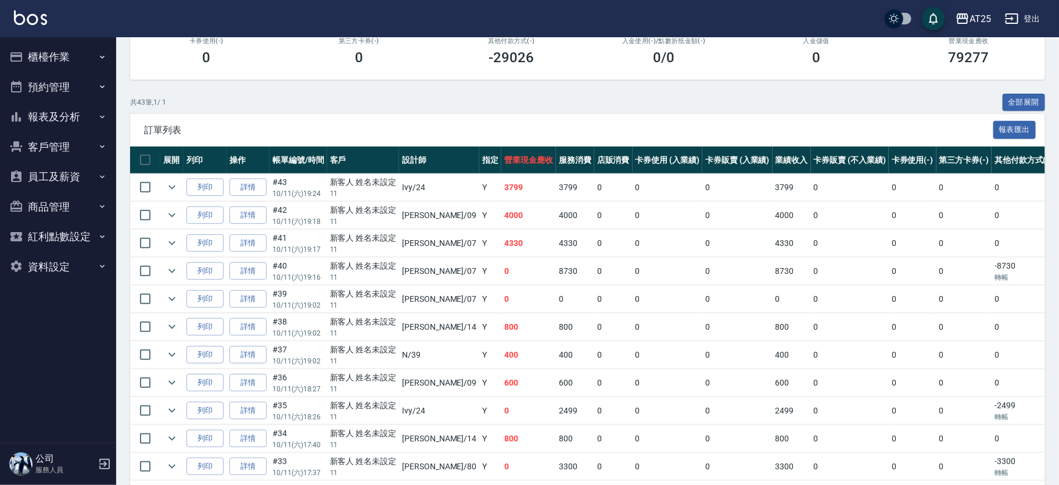 Image resolution: width=1059 pixels, height=485 pixels. I want to click on p: 10/11 (六) 19:18, so click(298, 221).